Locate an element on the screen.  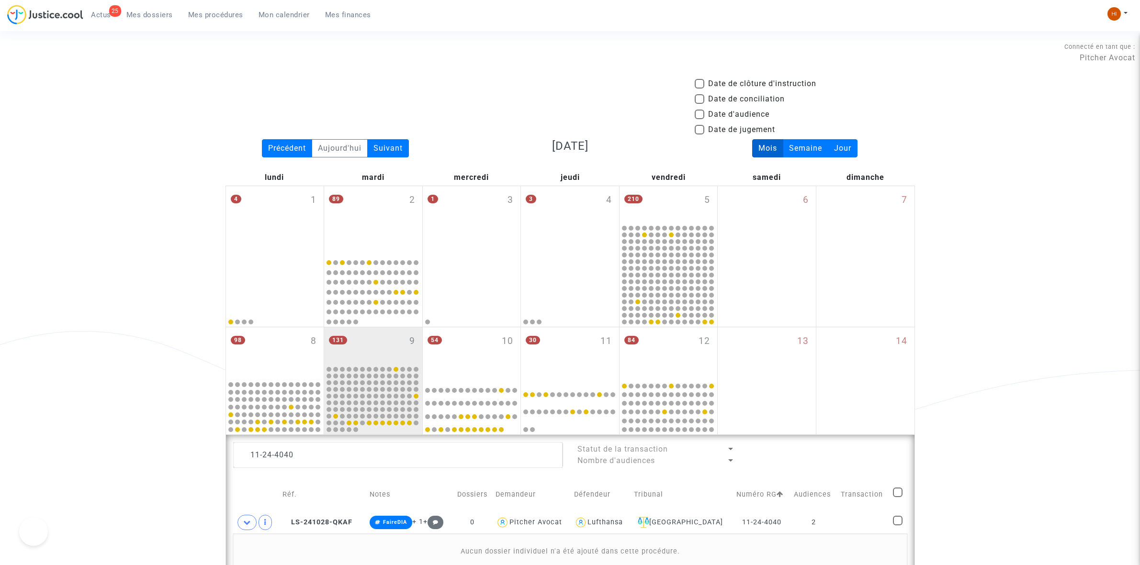
div: samedi septembre 13 is located at coordinates (766, 381).